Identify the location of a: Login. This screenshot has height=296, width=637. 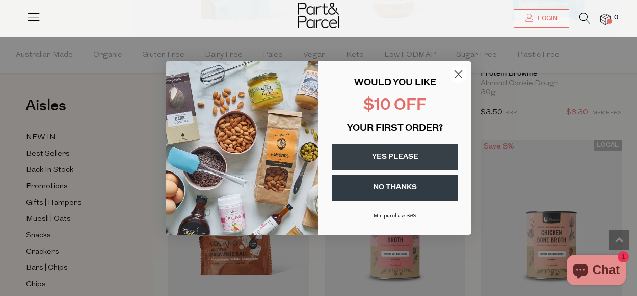
(541, 18).